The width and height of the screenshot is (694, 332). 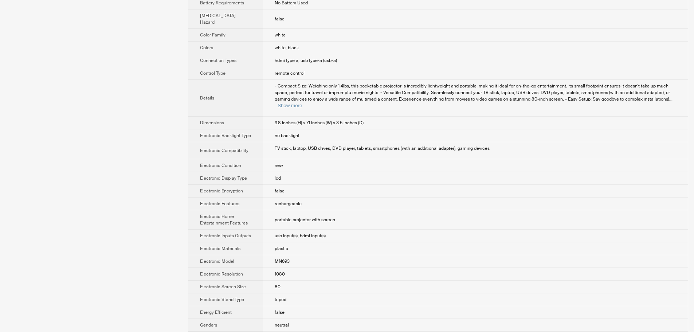 What do you see at coordinates (225, 135) in the screenshot?
I see `span: Electronic Backlight Type` at bounding box center [225, 135].